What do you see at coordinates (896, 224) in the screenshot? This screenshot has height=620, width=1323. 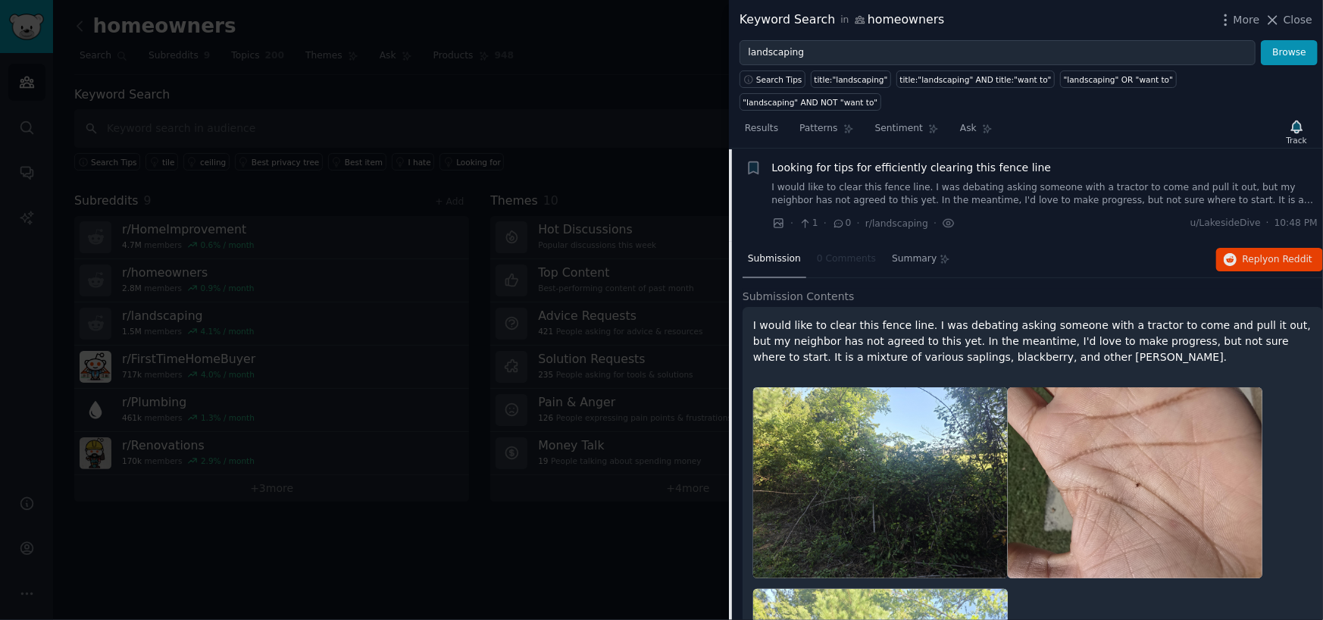 I see `span: r/landscaping` at bounding box center [896, 224].